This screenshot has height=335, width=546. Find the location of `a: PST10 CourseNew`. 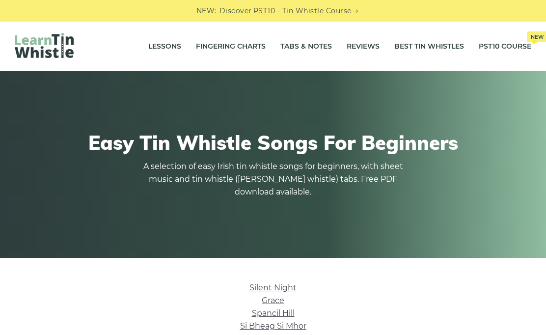

a: PST10 CourseNew is located at coordinates (504, 47).